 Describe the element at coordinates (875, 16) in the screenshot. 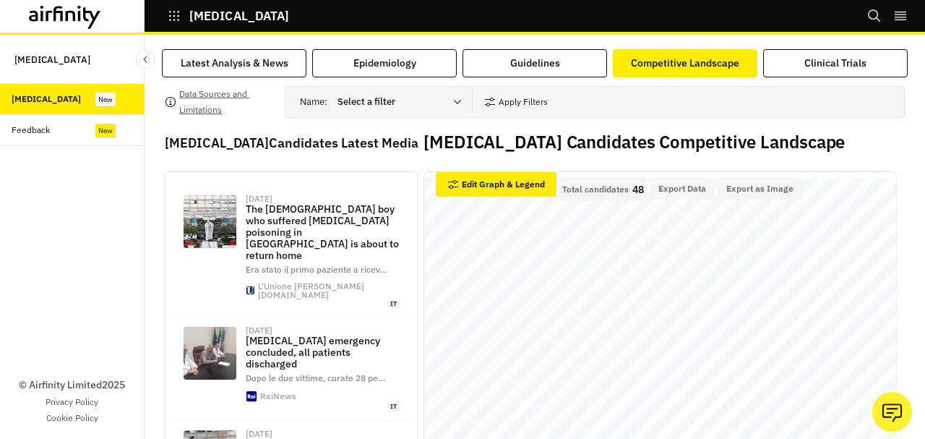

I see `button: Search` at that location.